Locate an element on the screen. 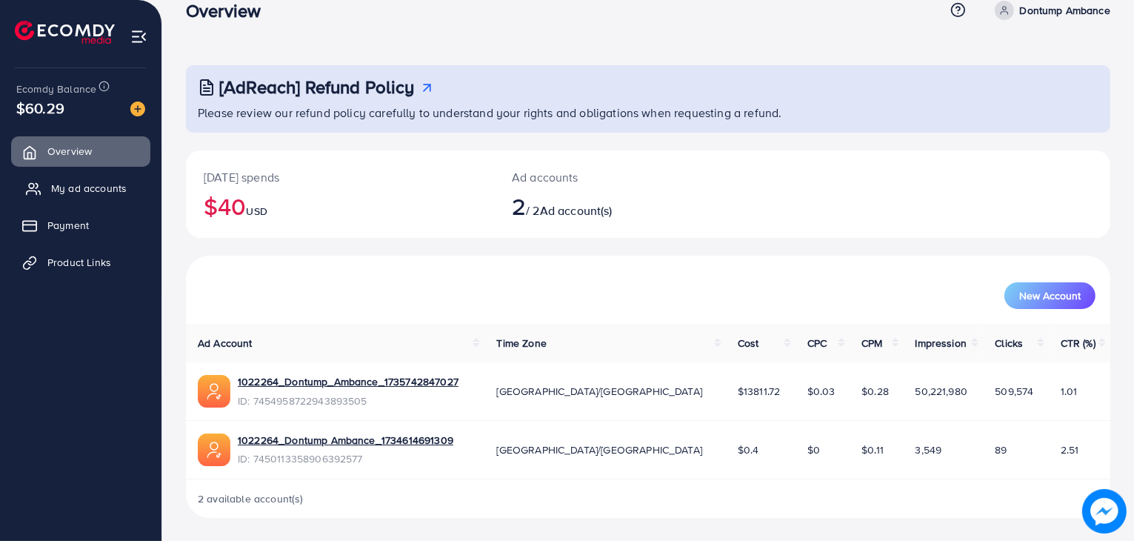 The height and width of the screenshot is (541, 1134). span: New Account is located at coordinates (1050, 296).